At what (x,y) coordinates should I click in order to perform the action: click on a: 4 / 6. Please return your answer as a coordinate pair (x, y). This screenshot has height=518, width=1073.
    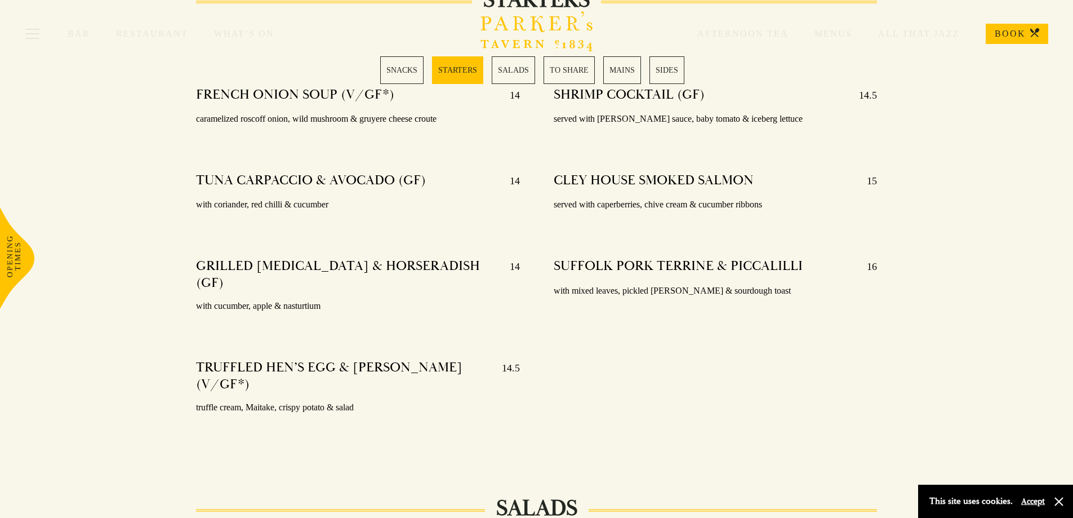
    Looking at the image, I should click on (569, 70).